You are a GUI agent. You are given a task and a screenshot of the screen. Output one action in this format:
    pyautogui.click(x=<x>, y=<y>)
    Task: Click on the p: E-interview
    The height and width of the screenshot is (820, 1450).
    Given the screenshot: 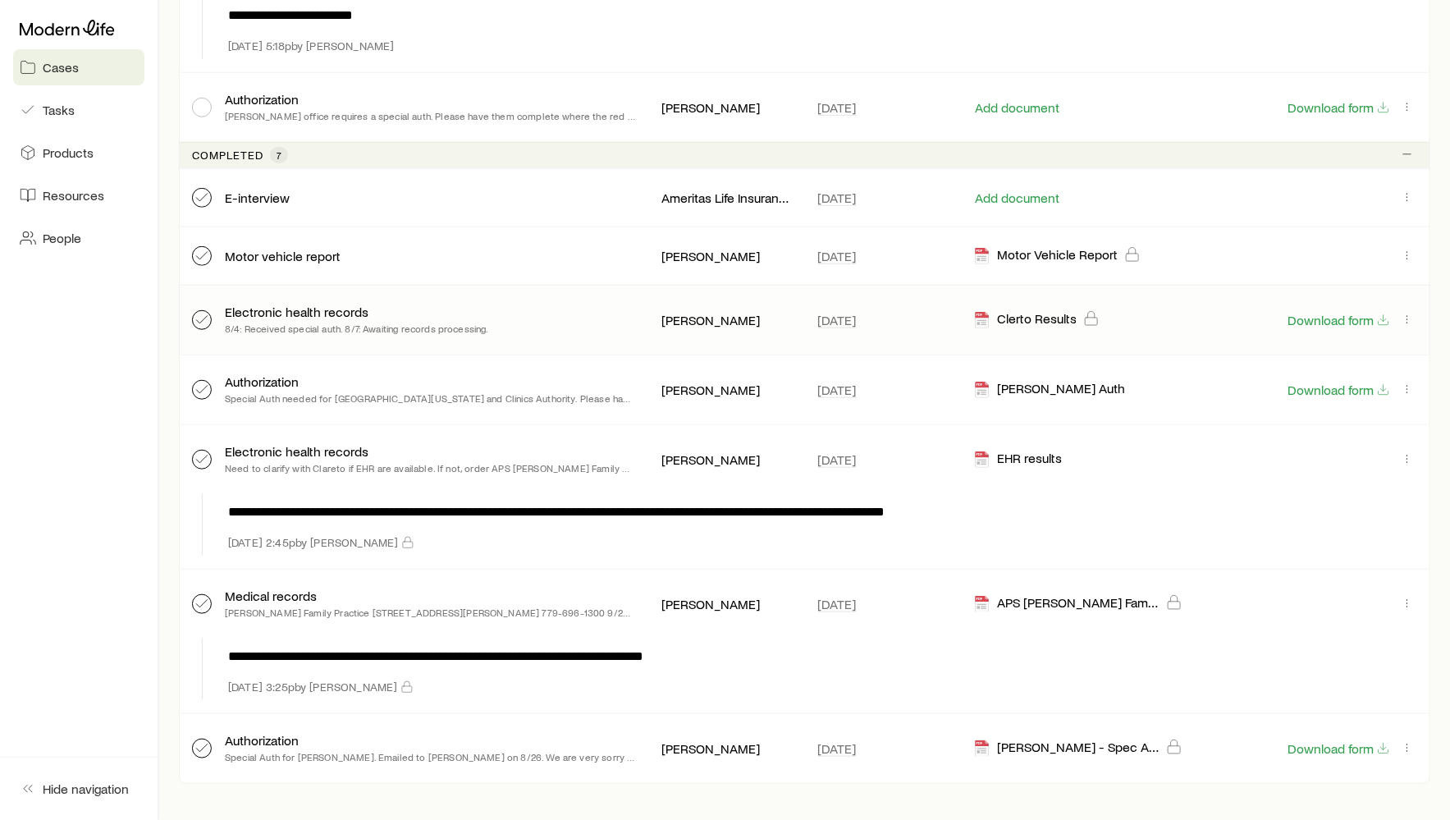 What is the action you would take?
    pyautogui.click(x=257, y=198)
    